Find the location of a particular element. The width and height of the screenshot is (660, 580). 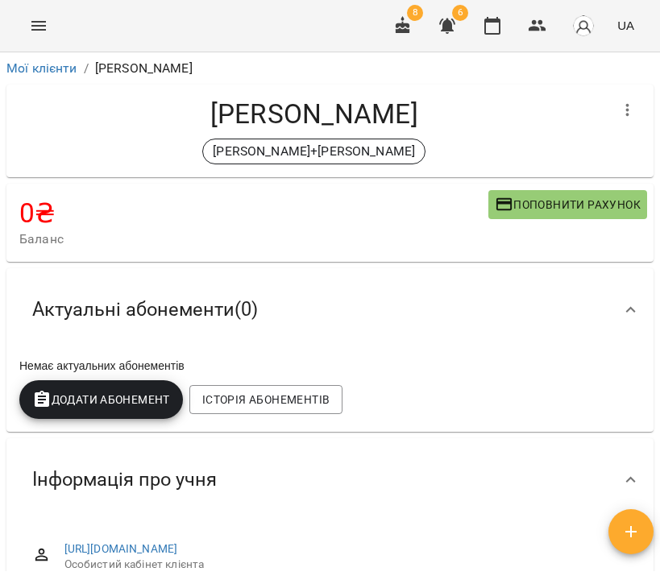

span: Інформація про учня is located at coordinates (124, 480).